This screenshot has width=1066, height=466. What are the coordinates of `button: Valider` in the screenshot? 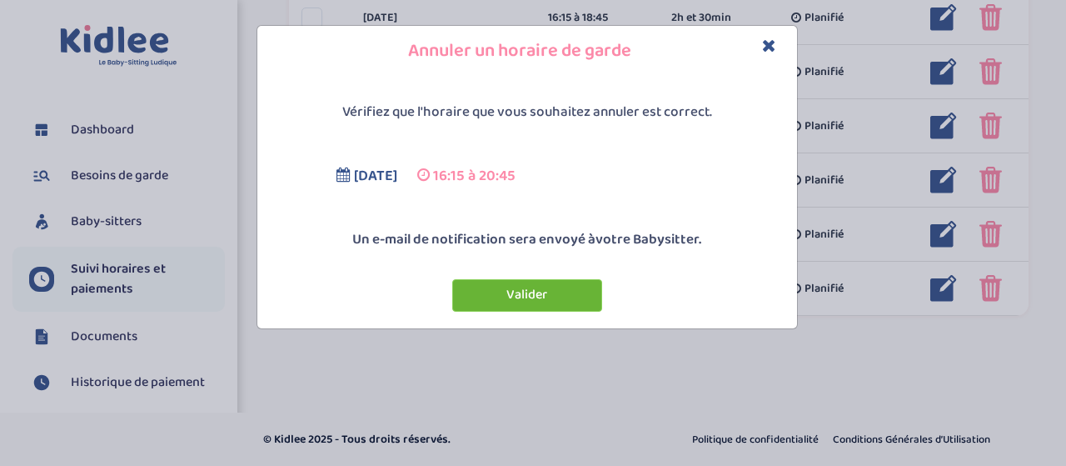 It's located at (527, 295).